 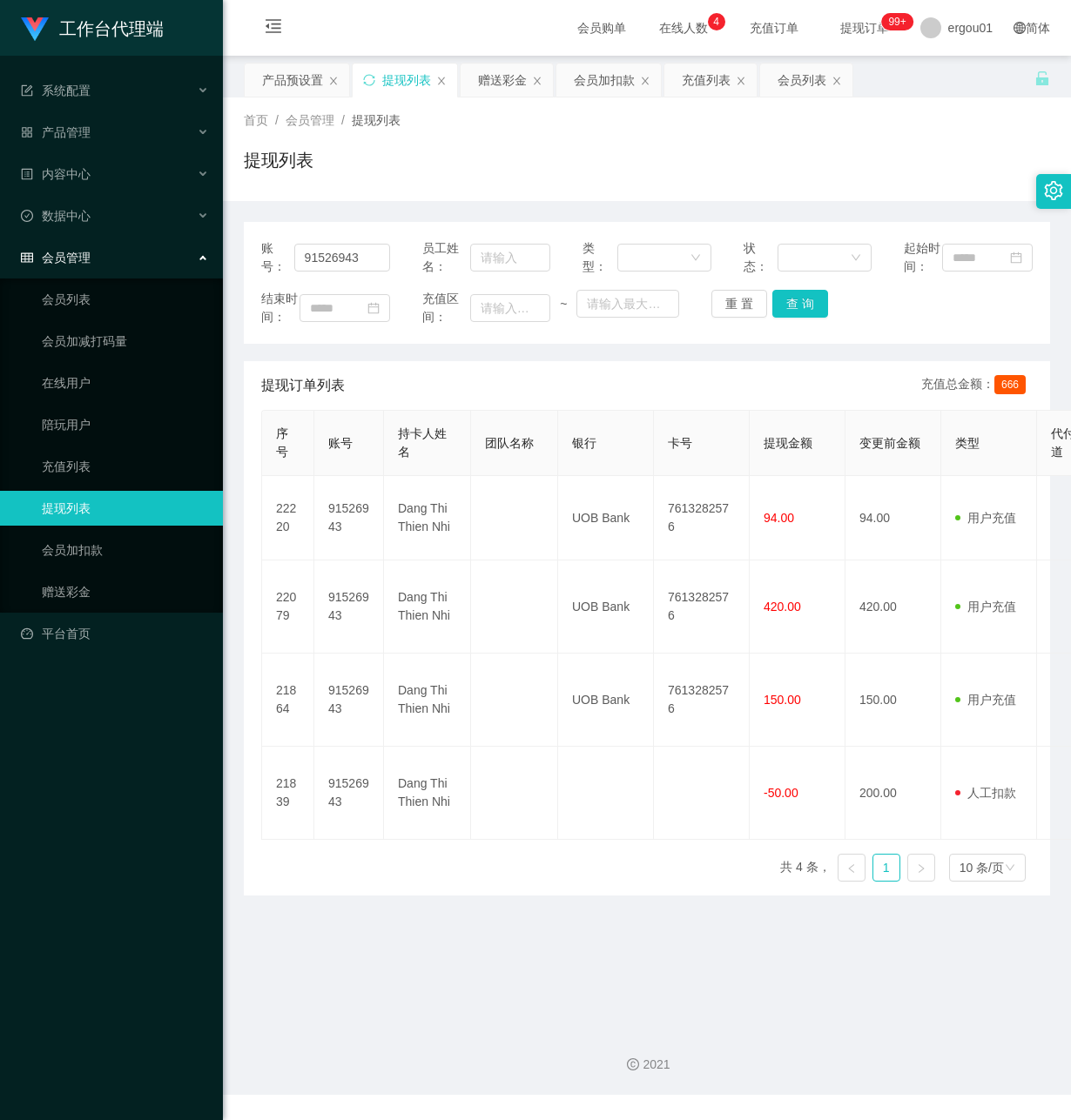 What do you see at coordinates (633, 1064) in the screenshot?
I see `i: 图标: copyright` at bounding box center [633, 1064].